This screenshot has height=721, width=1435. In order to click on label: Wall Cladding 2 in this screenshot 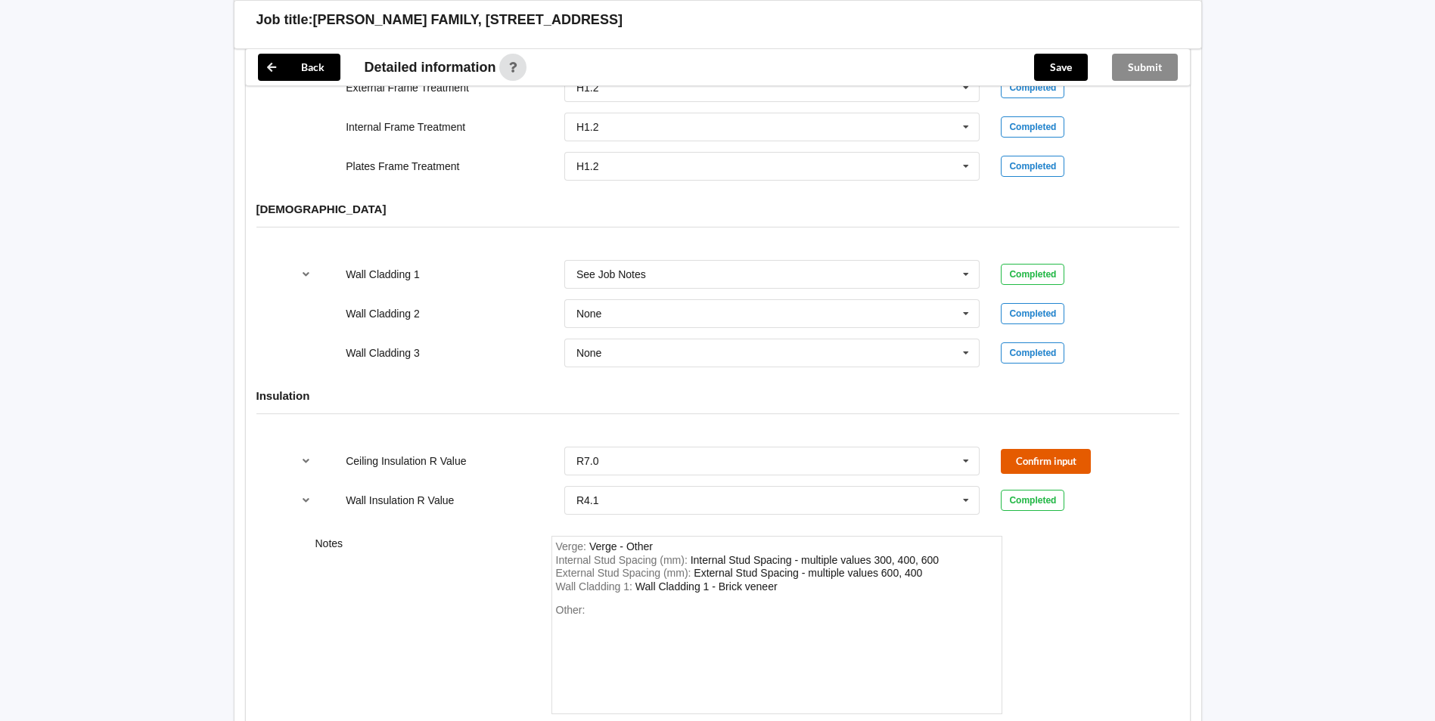, I will do `click(383, 314)`.